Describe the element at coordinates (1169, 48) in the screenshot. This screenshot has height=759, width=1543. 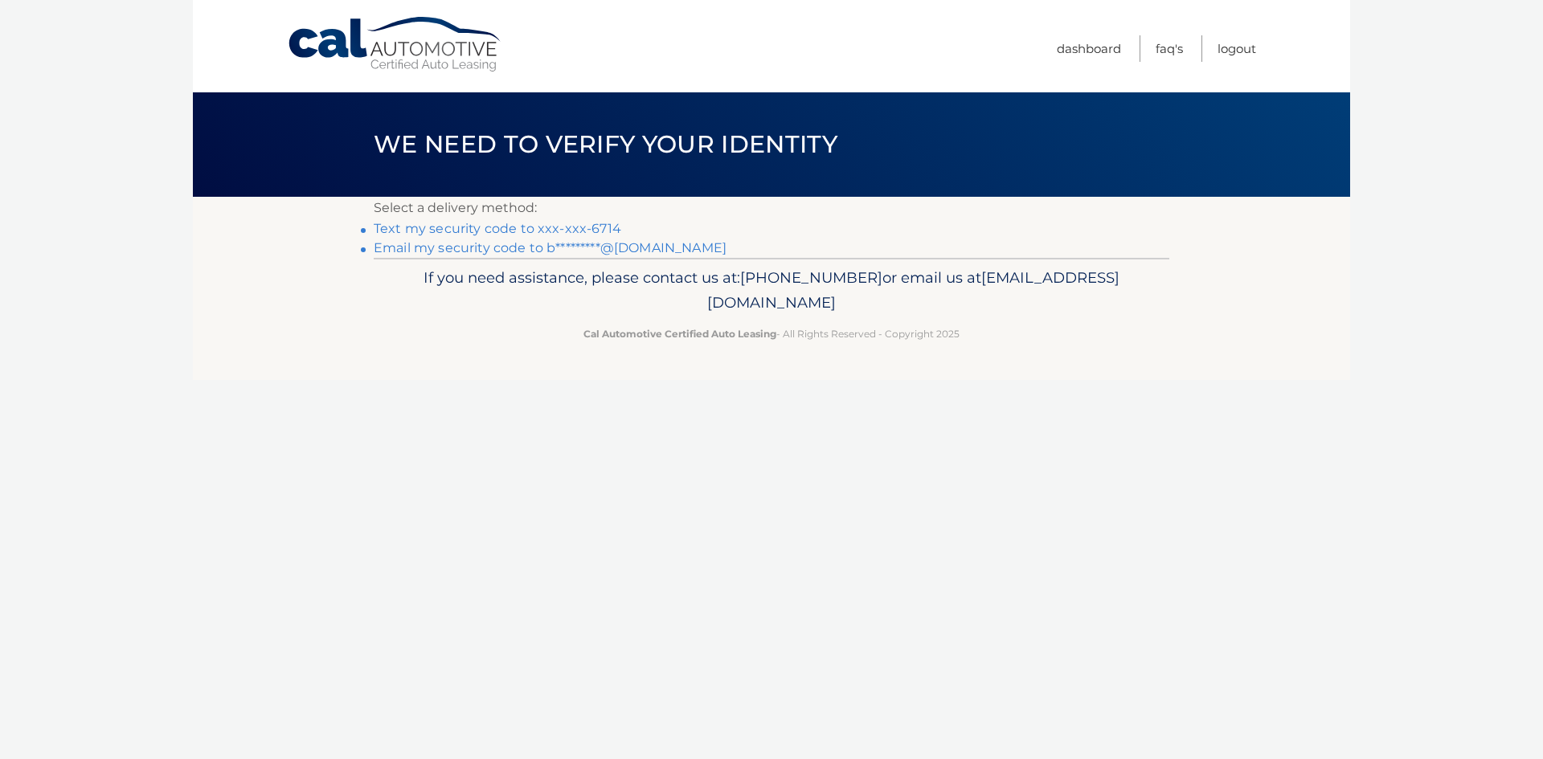
I see `a: FAQ's` at that location.